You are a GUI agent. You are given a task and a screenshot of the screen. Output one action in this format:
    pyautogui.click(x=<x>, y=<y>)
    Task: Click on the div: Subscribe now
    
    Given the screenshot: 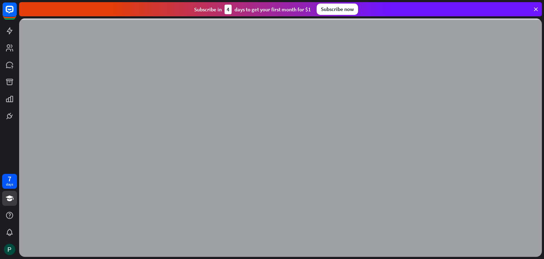 What is the action you would take?
    pyautogui.click(x=337, y=9)
    